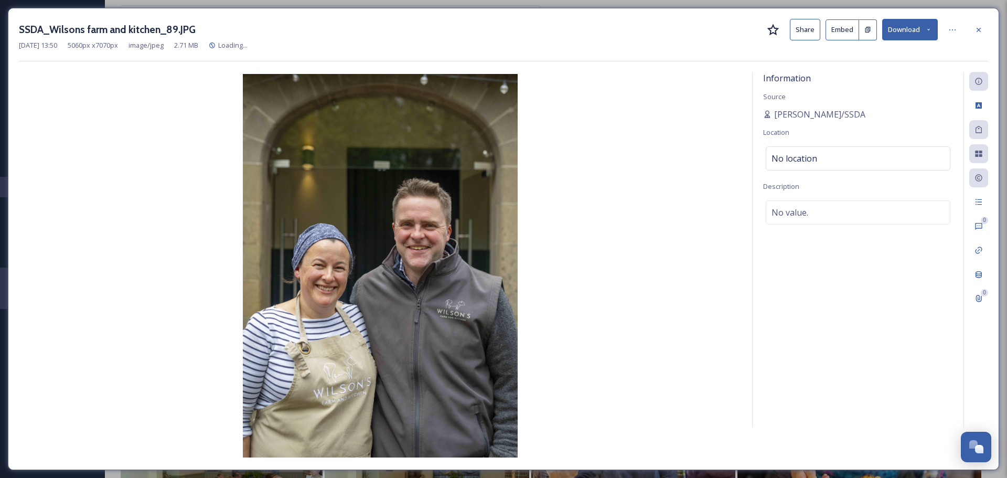 The width and height of the screenshot is (1007, 478). Describe the element at coordinates (146, 45) in the screenshot. I see `span: image/jpeg` at that location.